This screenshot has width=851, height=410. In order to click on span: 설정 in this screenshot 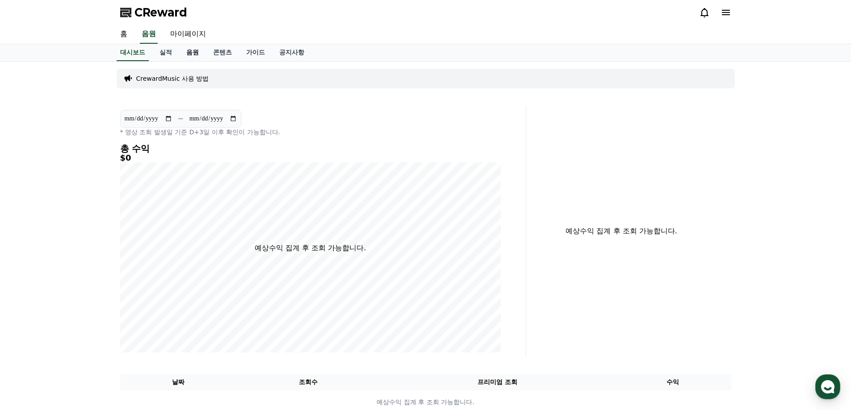, I will do `click(143, 300)`.